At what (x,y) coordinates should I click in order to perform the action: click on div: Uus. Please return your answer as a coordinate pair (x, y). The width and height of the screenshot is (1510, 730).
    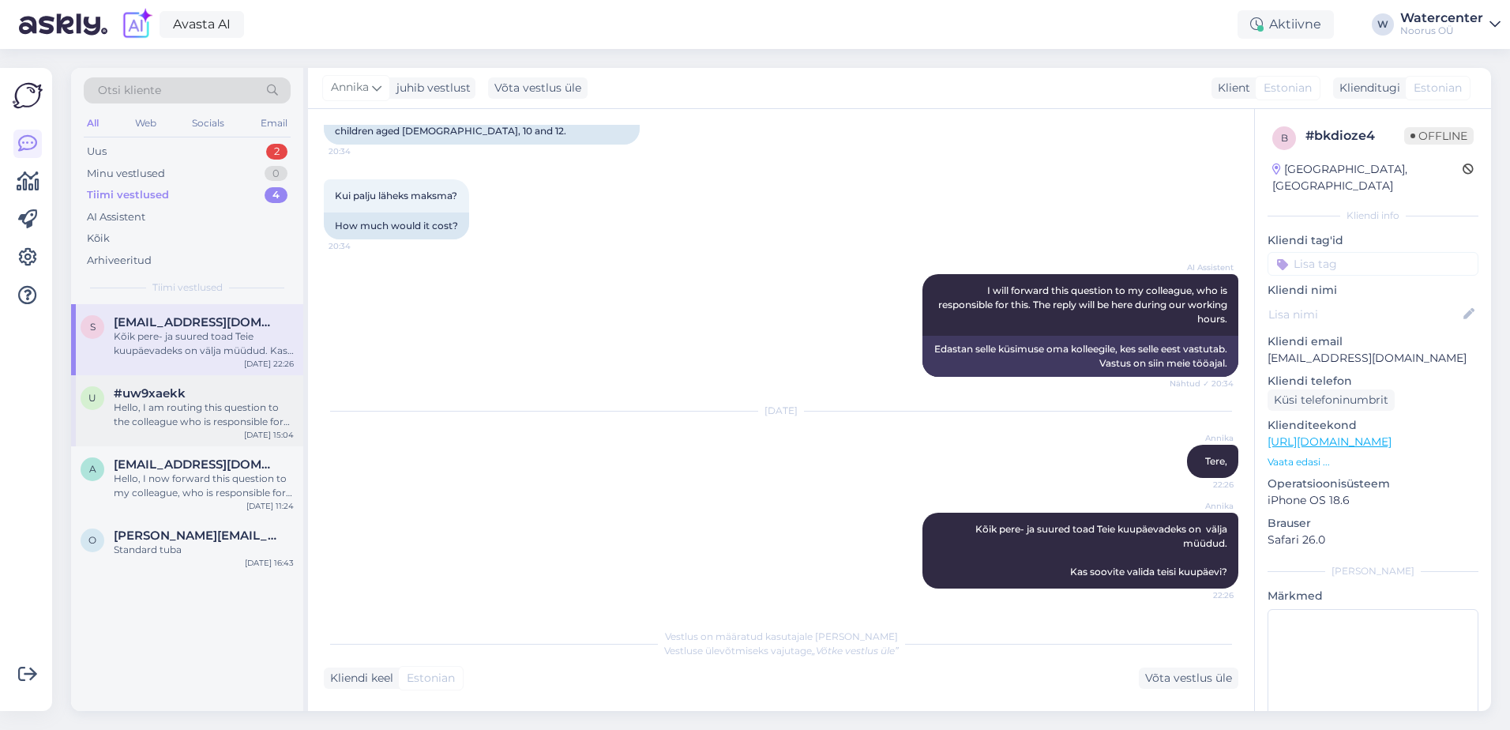
    Looking at the image, I should click on (96, 152).